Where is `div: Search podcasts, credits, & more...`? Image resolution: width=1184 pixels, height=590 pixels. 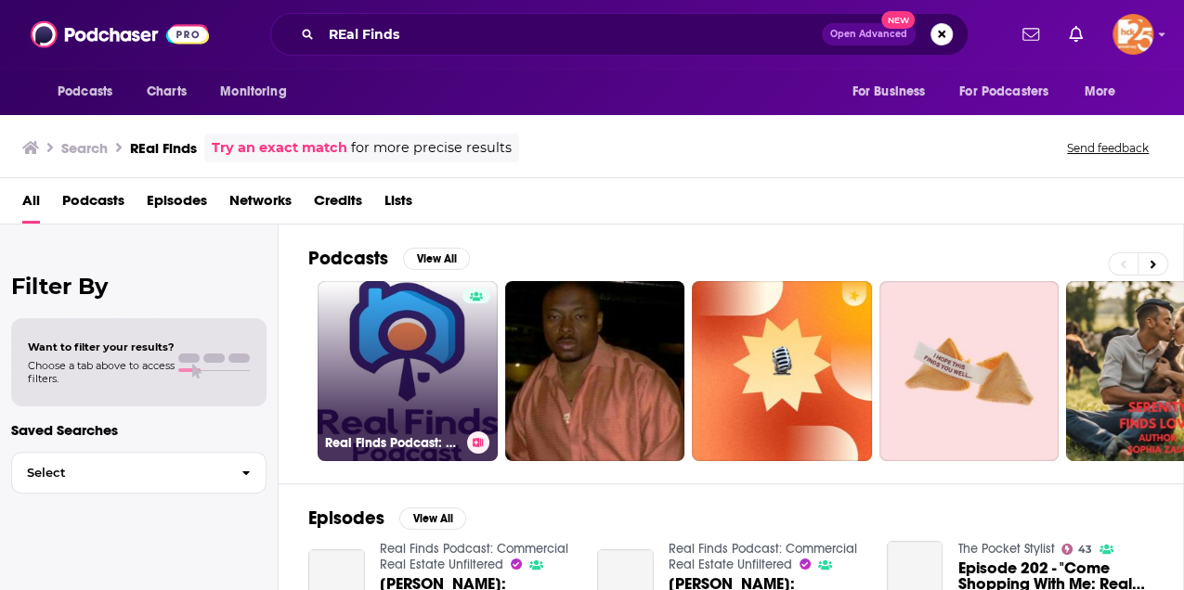 div: Search podcasts, credits, & more... is located at coordinates (619, 34).